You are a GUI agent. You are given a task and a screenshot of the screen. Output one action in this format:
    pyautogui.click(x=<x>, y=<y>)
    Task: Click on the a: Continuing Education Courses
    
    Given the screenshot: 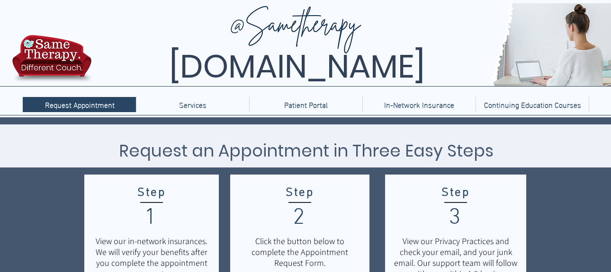 What is the action you would take?
    pyautogui.click(x=532, y=105)
    